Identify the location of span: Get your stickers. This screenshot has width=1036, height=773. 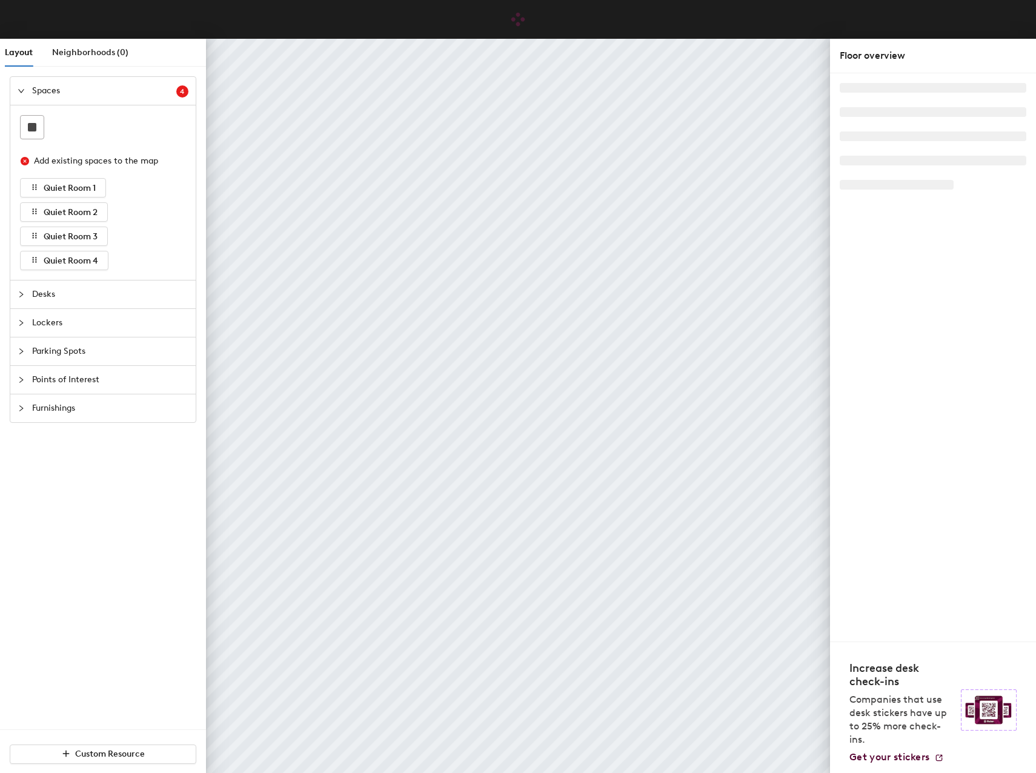
(890, 757).